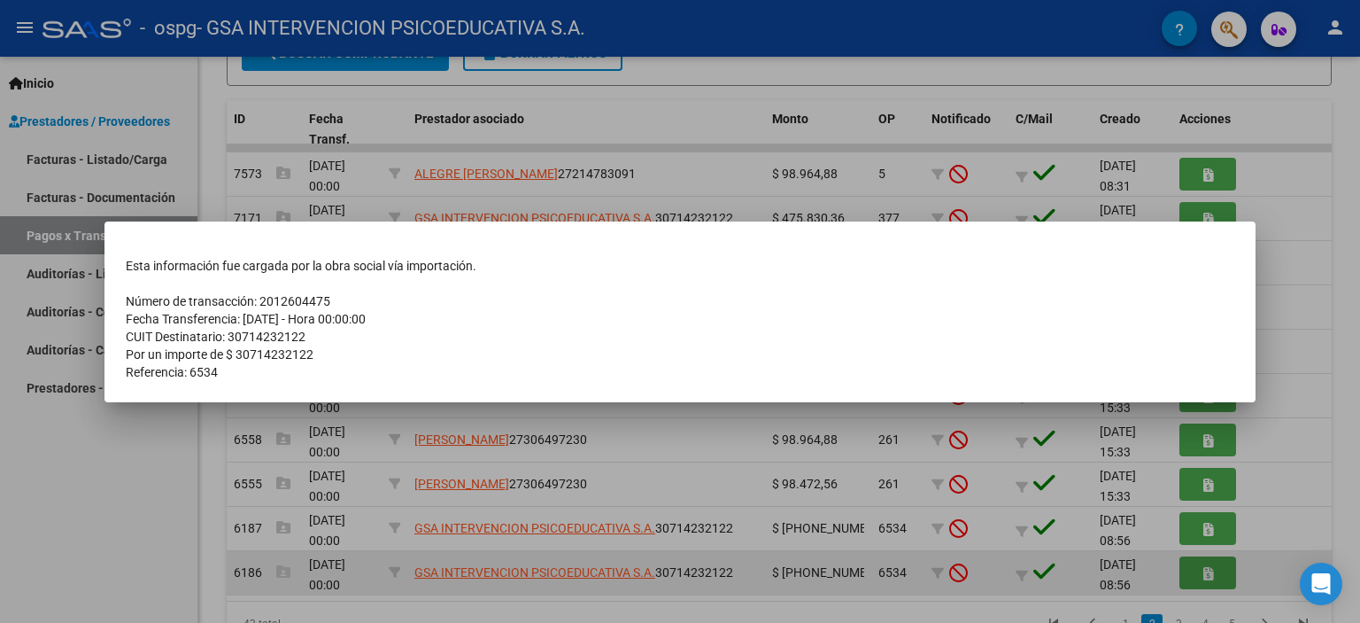 This screenshot has height=623, width=1360. Describe the element at coordinates (680, 354) in the screenshot. I see `td: Por un importe de $ 30714232122` at that location.